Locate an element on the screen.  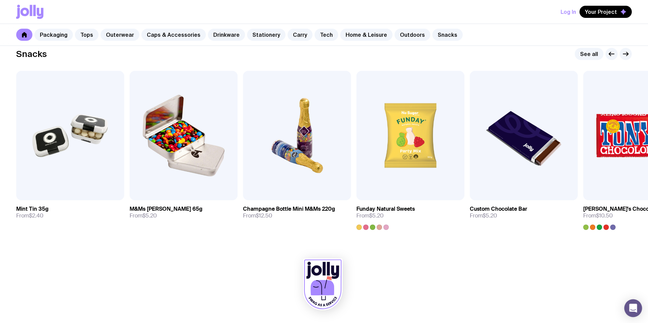
button: Your Project is located at coordinates (605, 12).